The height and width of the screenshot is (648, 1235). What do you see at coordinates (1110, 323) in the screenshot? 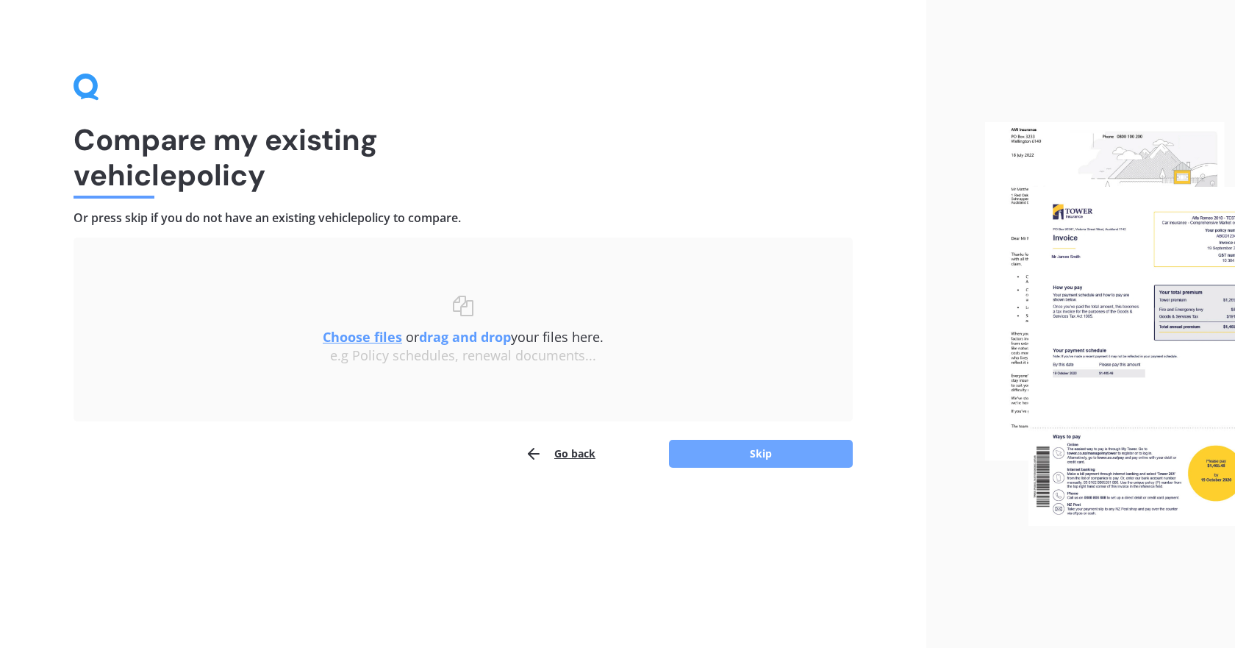
I see `img: files.webp` at bounding box center [1110, 323].